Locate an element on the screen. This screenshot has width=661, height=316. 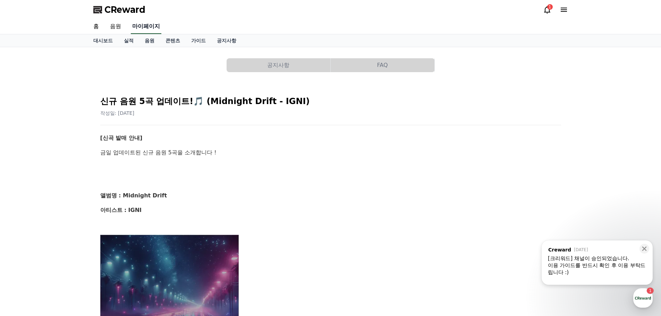
div: 1 is located at coordinates (550, 7).